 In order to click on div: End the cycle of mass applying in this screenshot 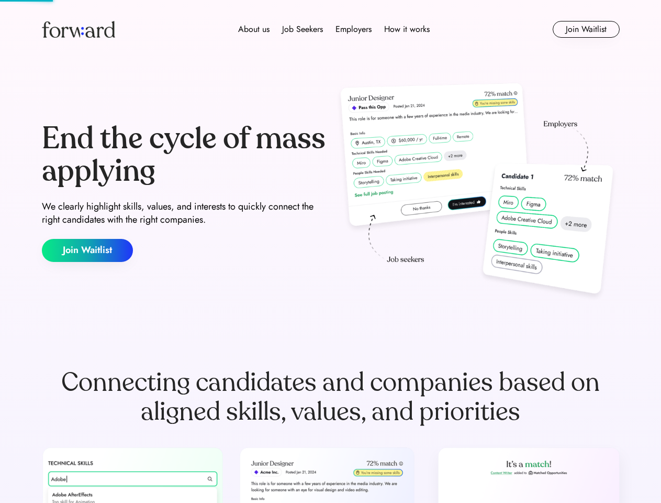, I will do `click(184, 154)`.